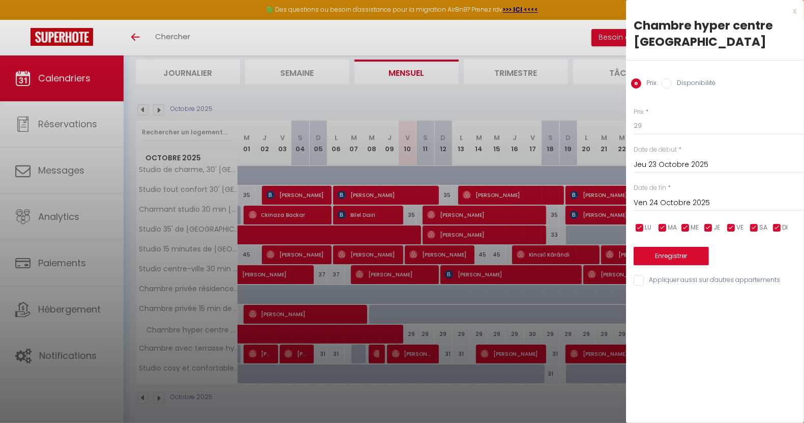 This screenshot has height=423, width=804. I want to click on span: LU, so click(648, 227).